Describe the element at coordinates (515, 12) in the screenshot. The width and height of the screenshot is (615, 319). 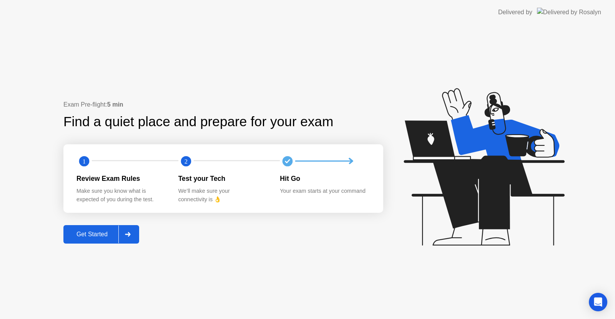
I see `div: Delivered by` at that location.